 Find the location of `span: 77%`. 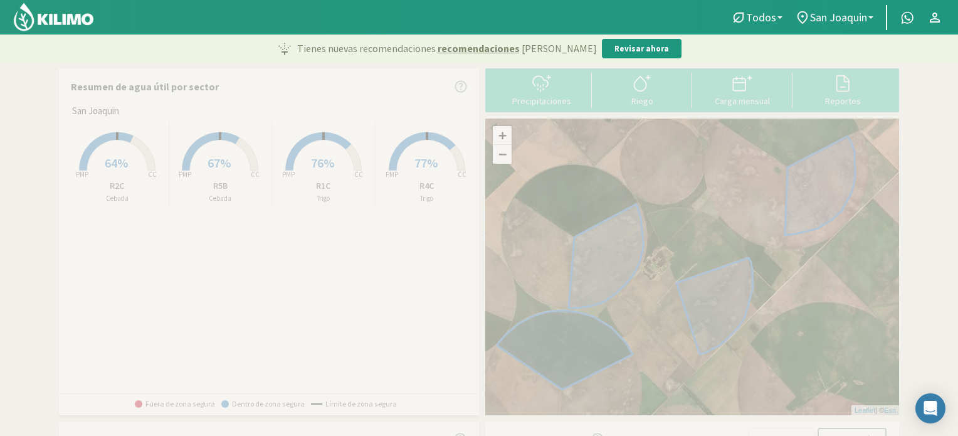

span: 77% is located at coordinates (426, 162).